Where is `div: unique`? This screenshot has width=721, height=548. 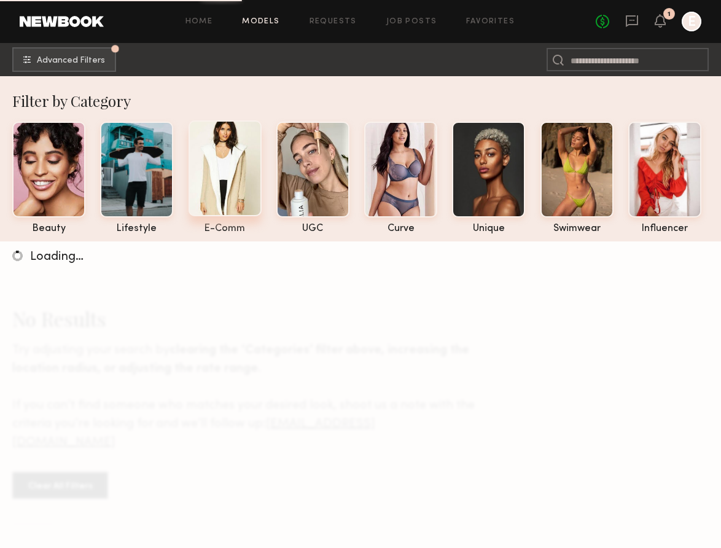
div: unique is located at coordinates (489, 229).